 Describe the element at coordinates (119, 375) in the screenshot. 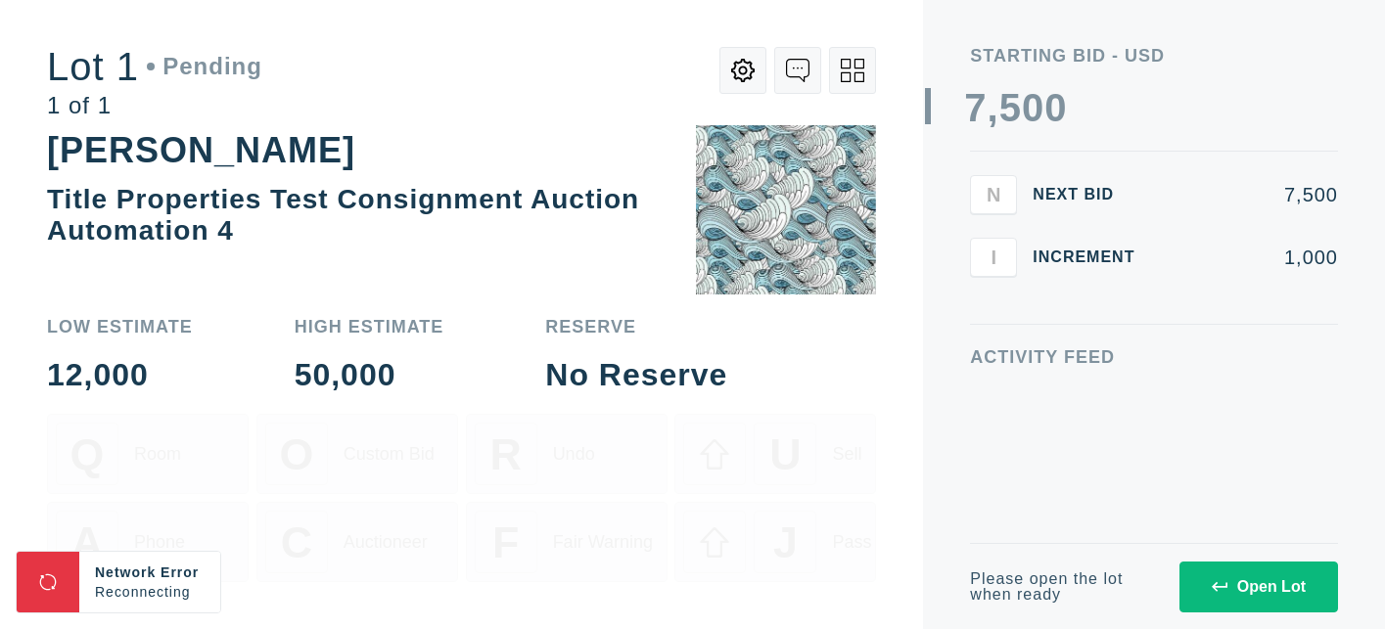

I see `div: 12,000` at that location.